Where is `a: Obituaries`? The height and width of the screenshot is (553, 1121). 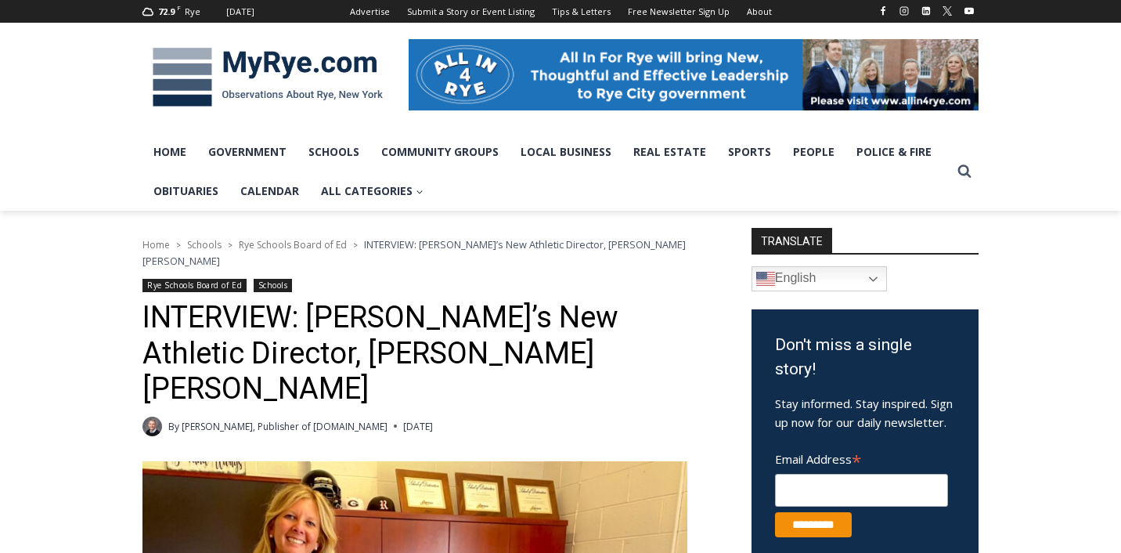 a: Obituaries is located at coordinates (186, 191).